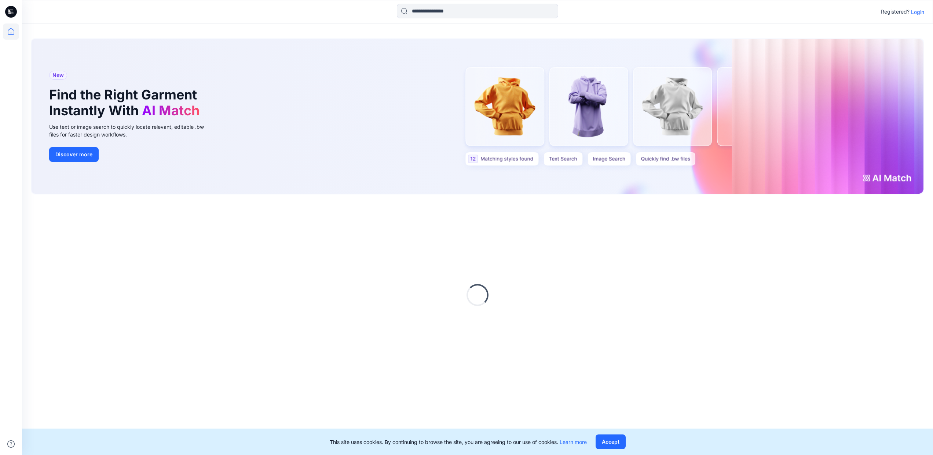 Image resolution: width=933 pixels, height=455 pixels. What do you see at coordinates (611, 442) in the screenshot?
I see `button: Accept` at bounding box center [611, 442].